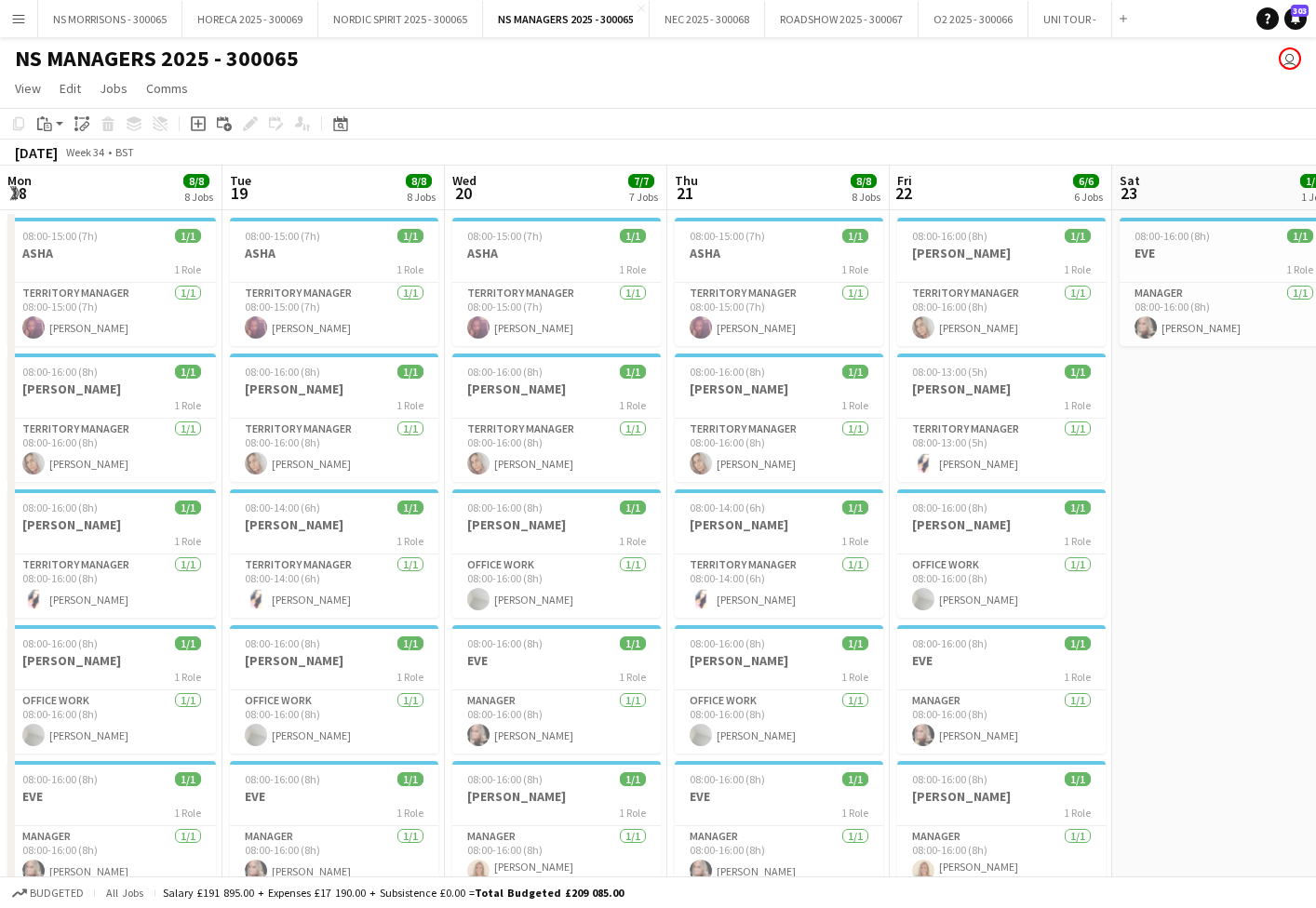  Describe the element at coordinates (1088, 196) in the screenshot. I see `div: 6 Jobs` at that location.